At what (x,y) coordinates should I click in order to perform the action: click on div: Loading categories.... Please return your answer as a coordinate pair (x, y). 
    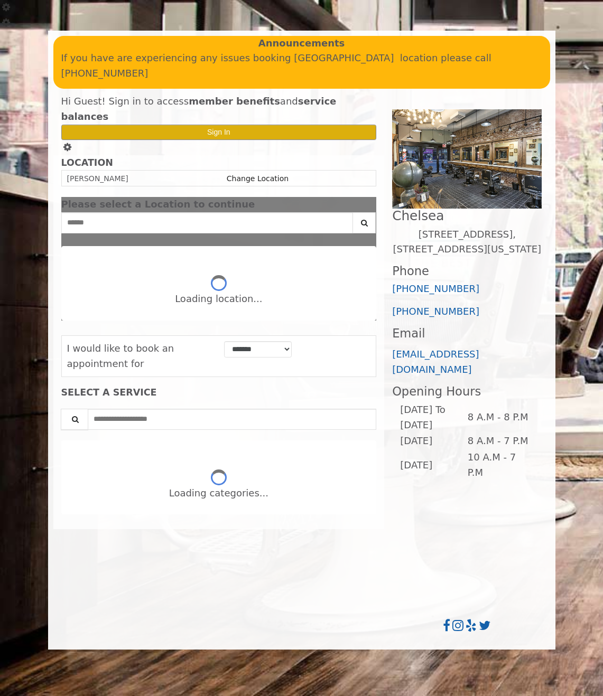
    Looking at the image, I should click on (219, 493).